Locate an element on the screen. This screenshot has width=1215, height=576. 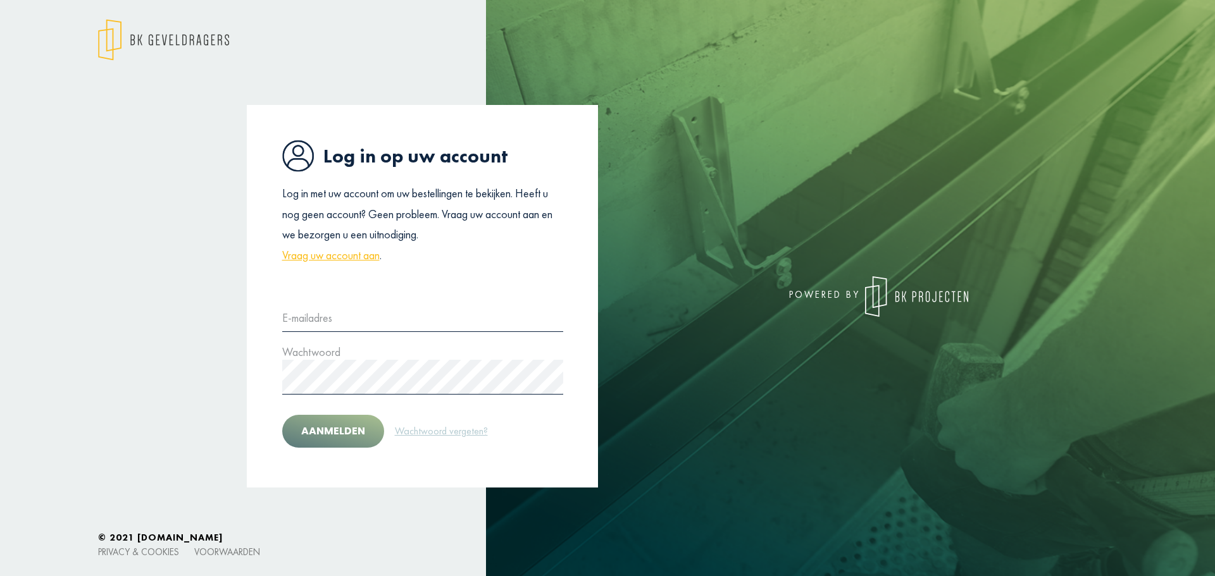
a: Wachtwoord vergeten? is located at coordinates (441, 431).